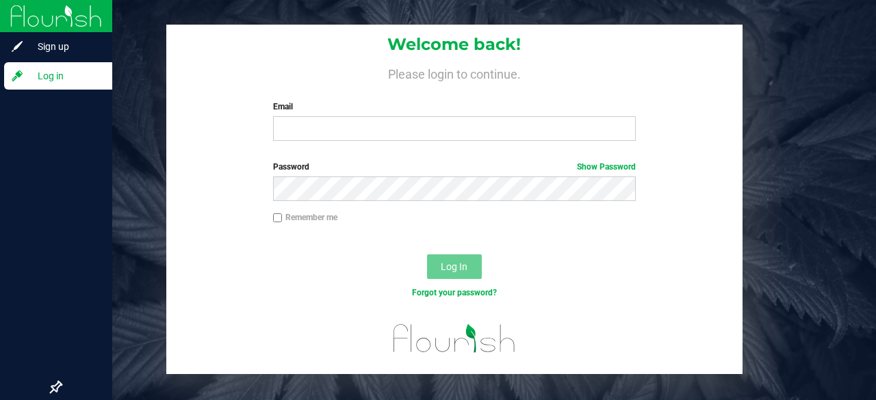 The height and width of the screenshot is (400, 876). What do you see at coordinates (606, 167) in the screenshot?
I see `a: Show Password` at bounding box center [606, 167].